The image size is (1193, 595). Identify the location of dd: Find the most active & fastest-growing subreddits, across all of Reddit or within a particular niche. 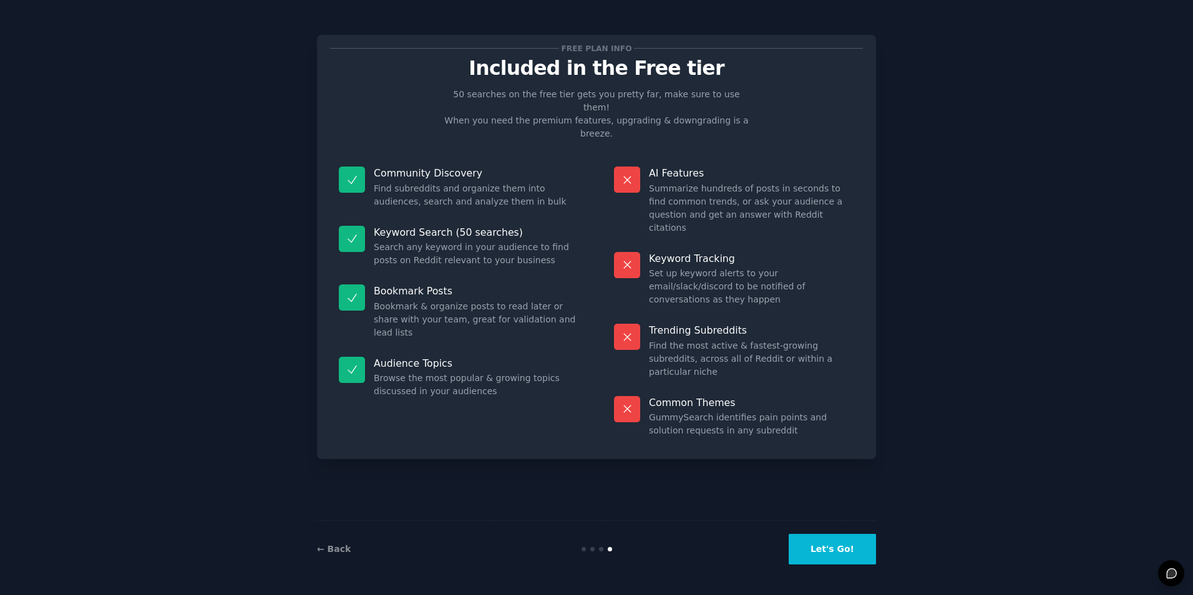
(751, 359).